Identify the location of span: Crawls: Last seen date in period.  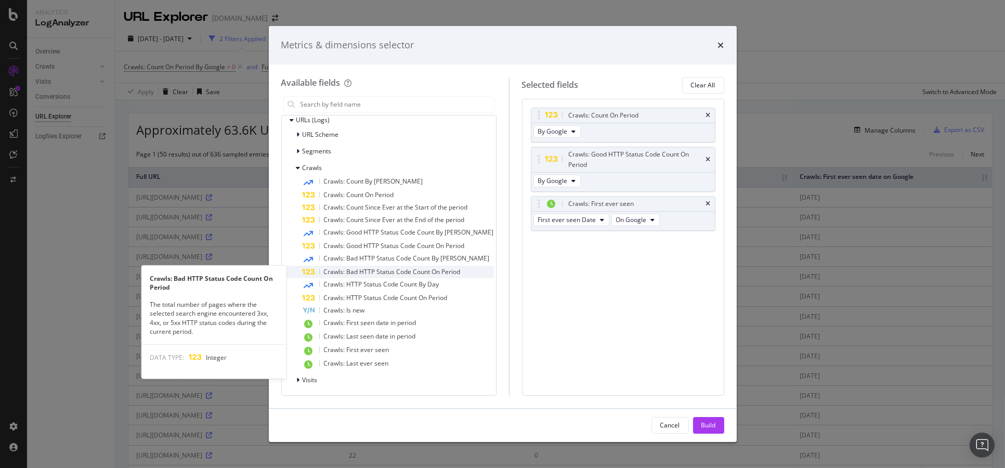
(370, 336).